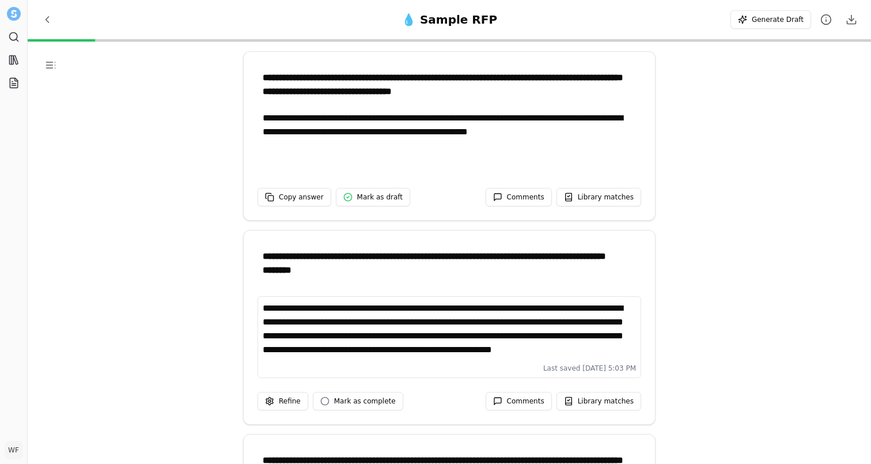 Image resolution: width=871 pixels, height=464 pixels. I want to click on button: Refine, so click(283, 401).